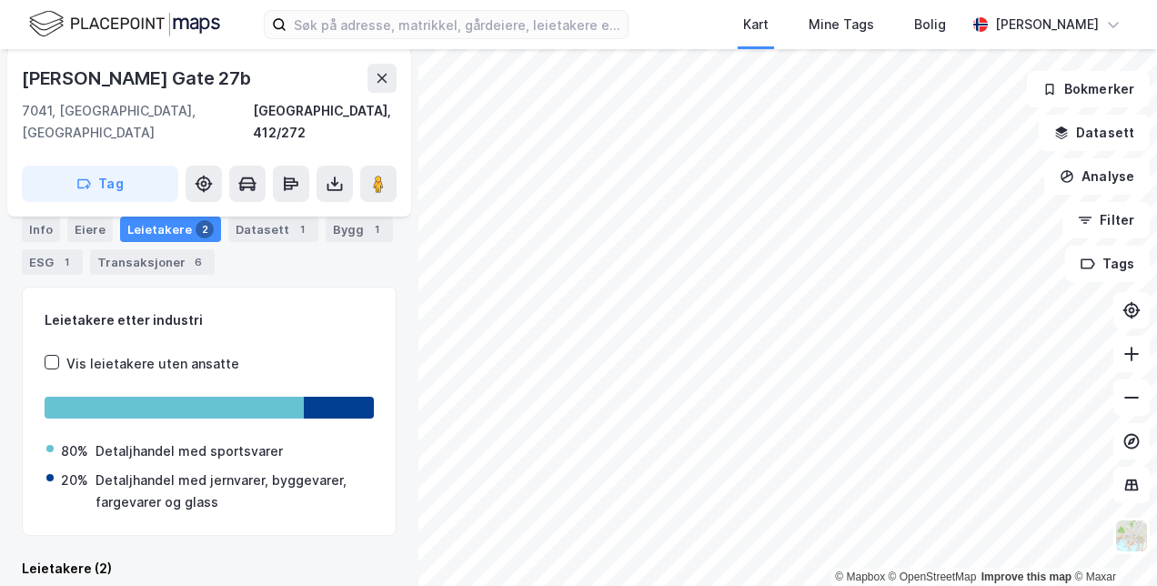 The height and width of the screenshot is (586, 1157). Describe the element at coordinates (1094, 133) in the screenshot. I see `button: Datasett` at that location.